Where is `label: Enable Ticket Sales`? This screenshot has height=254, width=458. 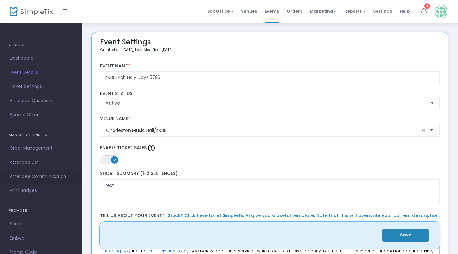
label: Enable Ticket Sales is located at coordinates (270, 148).